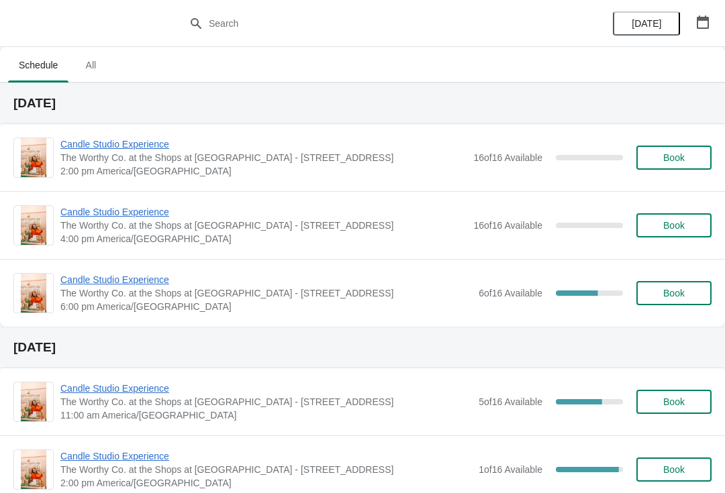 Image resolution: width=725 pixels, height=493 pixels. What do you see at coordinates (34, 402) in the screenshot?
I see `img: Candle Studio Experience | The Worthy Co. at the Shops at Clearfork - 5008 Gage Ave. | 11:00 am A...` at bounding box center [34, 402].